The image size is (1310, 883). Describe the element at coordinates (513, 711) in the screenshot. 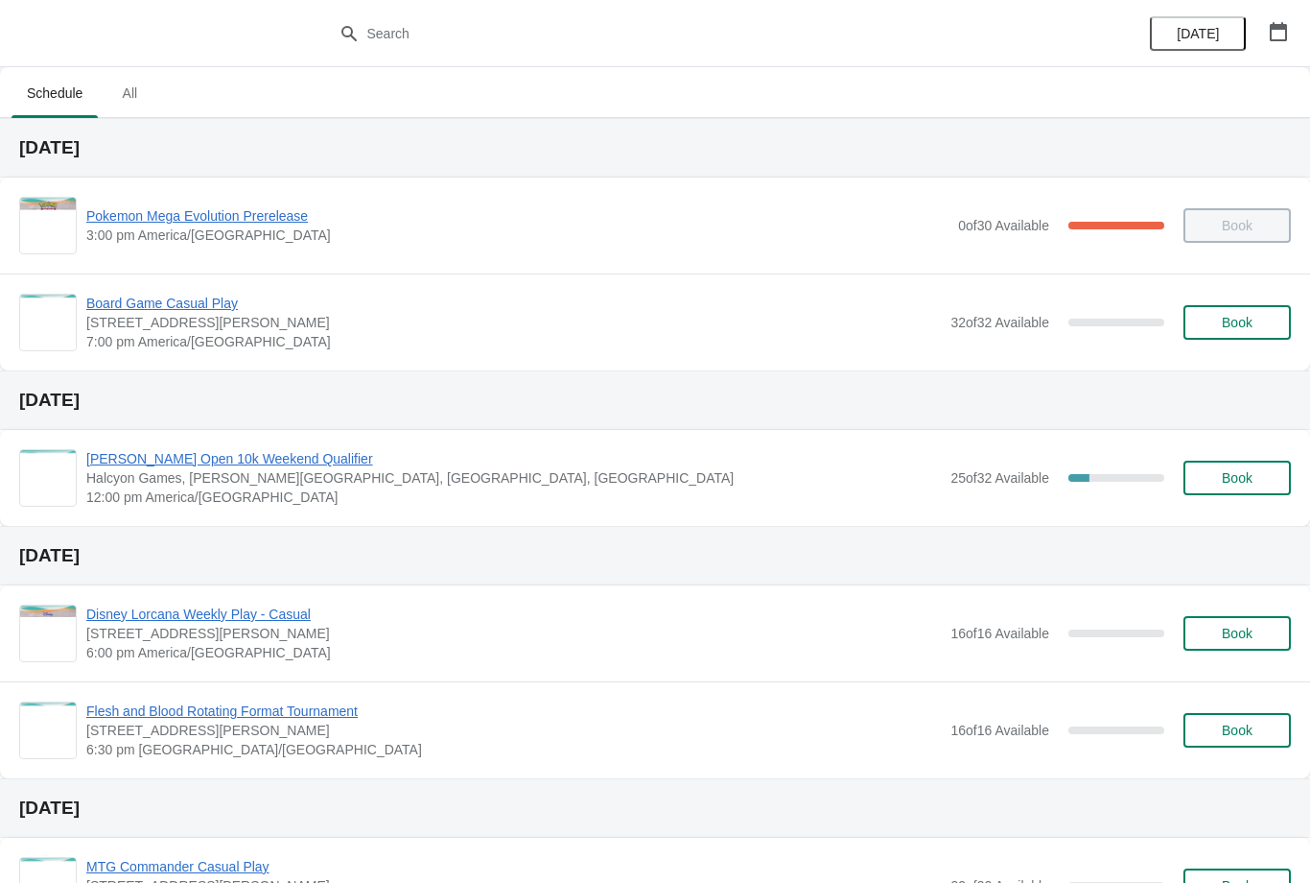

I see `span: Flesh and Blood Rotating Format Tournament` at that location.